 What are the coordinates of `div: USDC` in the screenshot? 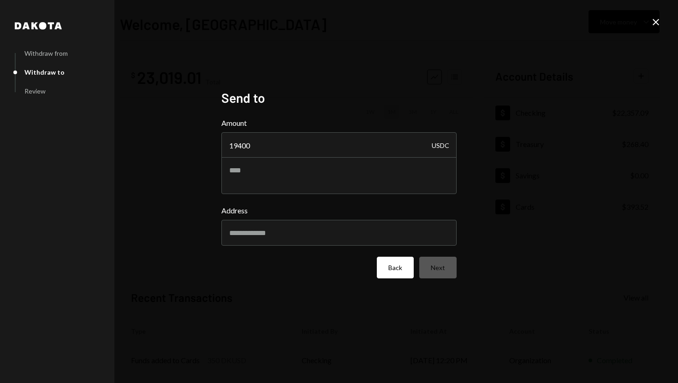 It's located at (440, 145).